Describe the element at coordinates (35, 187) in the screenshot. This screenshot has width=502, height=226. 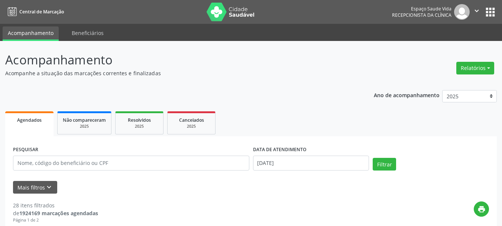
I see `button: Mais filtroskeyboard_arrow_down` at that location.